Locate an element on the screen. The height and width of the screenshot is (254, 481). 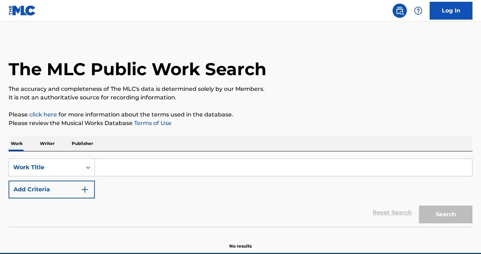
div: Help is located at coordinates (418, 11).